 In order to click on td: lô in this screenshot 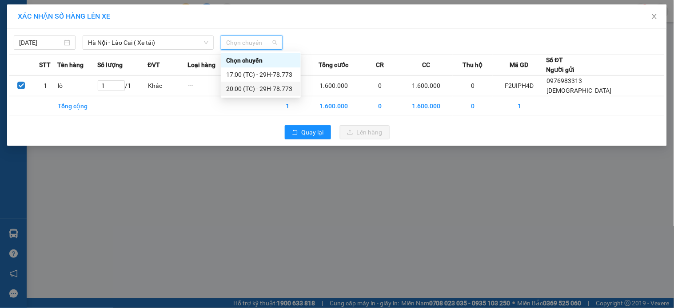, I will do `click(77, 86)`.